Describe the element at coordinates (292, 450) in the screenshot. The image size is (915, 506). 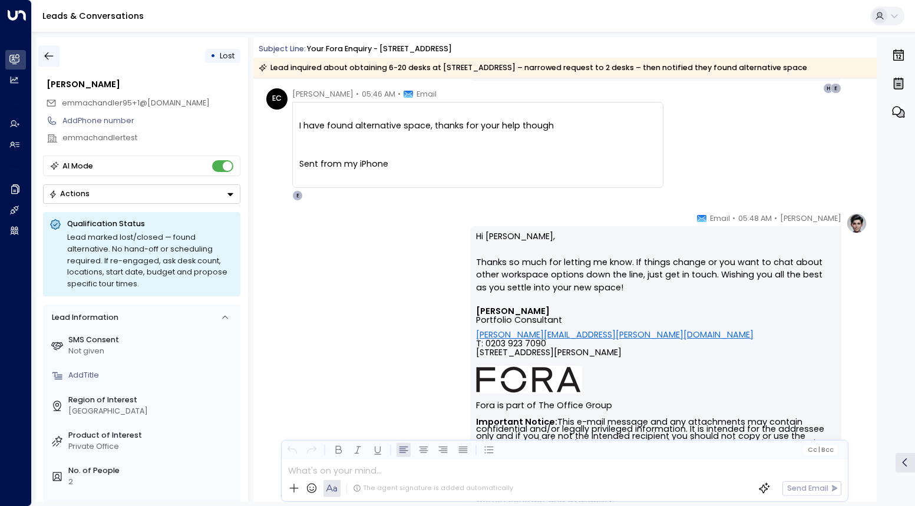
I see `button: Undo` at that location.